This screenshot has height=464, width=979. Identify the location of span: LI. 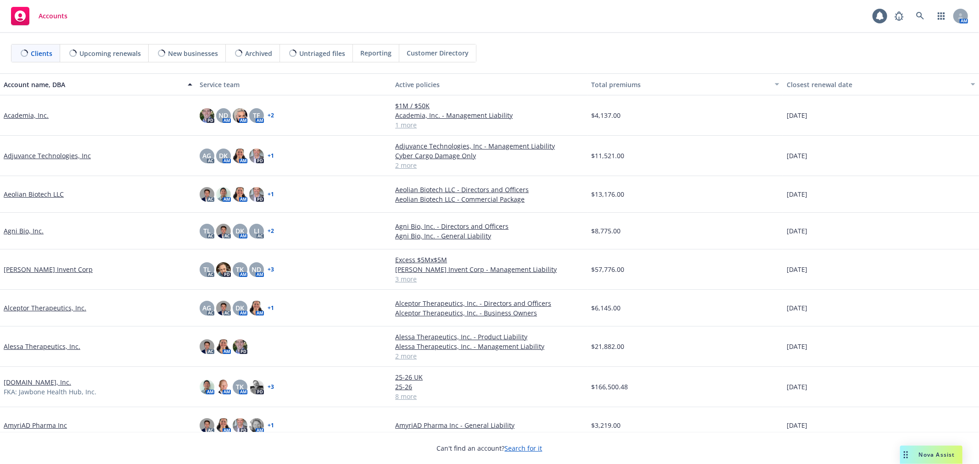
(257, 231).